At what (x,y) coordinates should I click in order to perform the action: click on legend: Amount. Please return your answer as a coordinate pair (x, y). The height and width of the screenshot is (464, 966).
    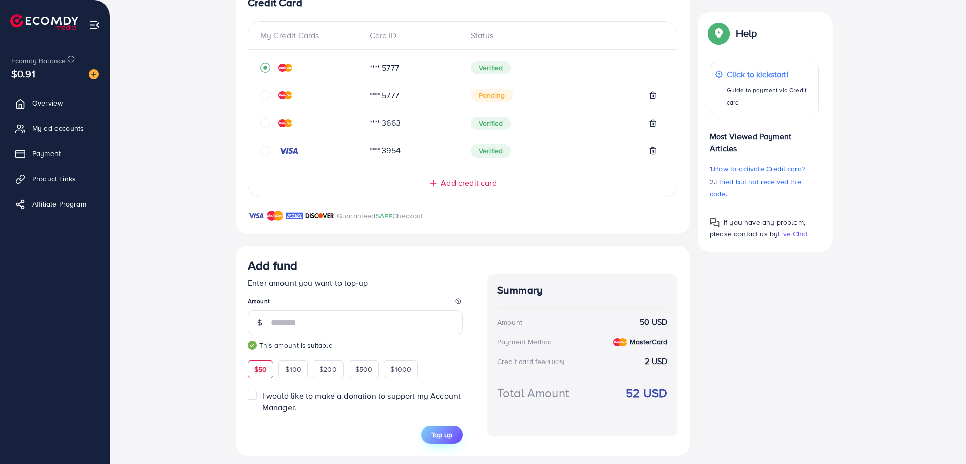
    Looking at the image, I should click on (355, 303).